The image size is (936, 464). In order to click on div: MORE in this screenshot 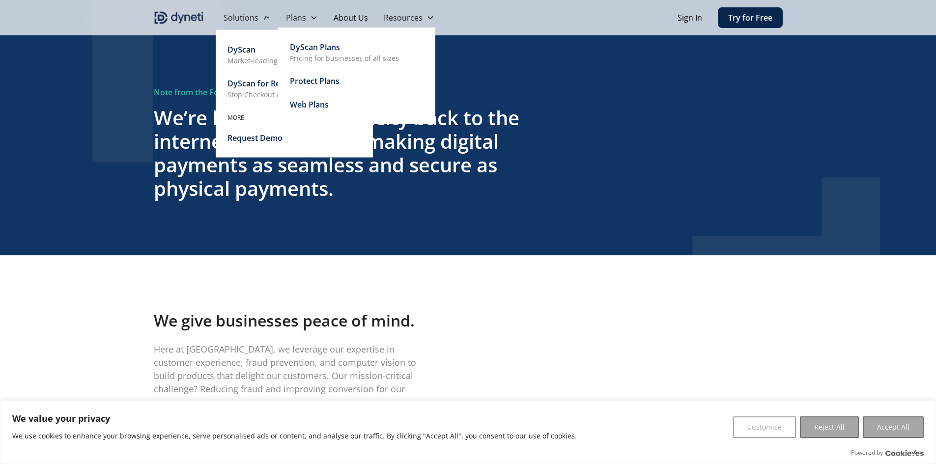, I will do `click(294, 118)`.